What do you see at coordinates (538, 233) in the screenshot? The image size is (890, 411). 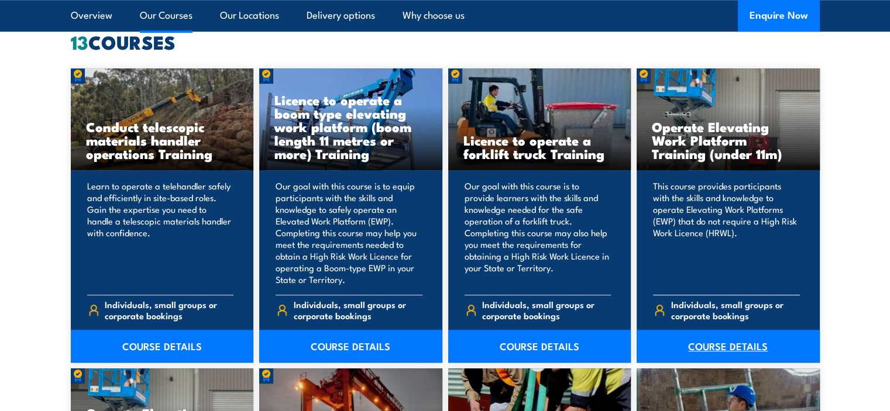 I see `p: Our goal with this course is to provide learners with the skills and knowledge needed for the saf...` at bounding box center [538, 233].